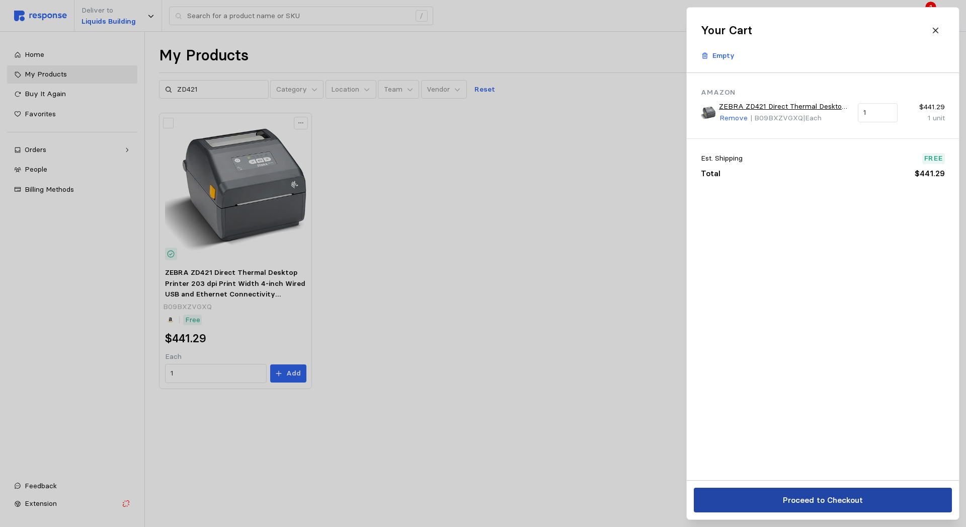 This screenshot has height=527, width=966. What do you see at coordinates (708, 113) in the screenshot?
I see `img: 61o4bTuBoJL._AC_SX425_.jpg` at bounding box center [708, 113].